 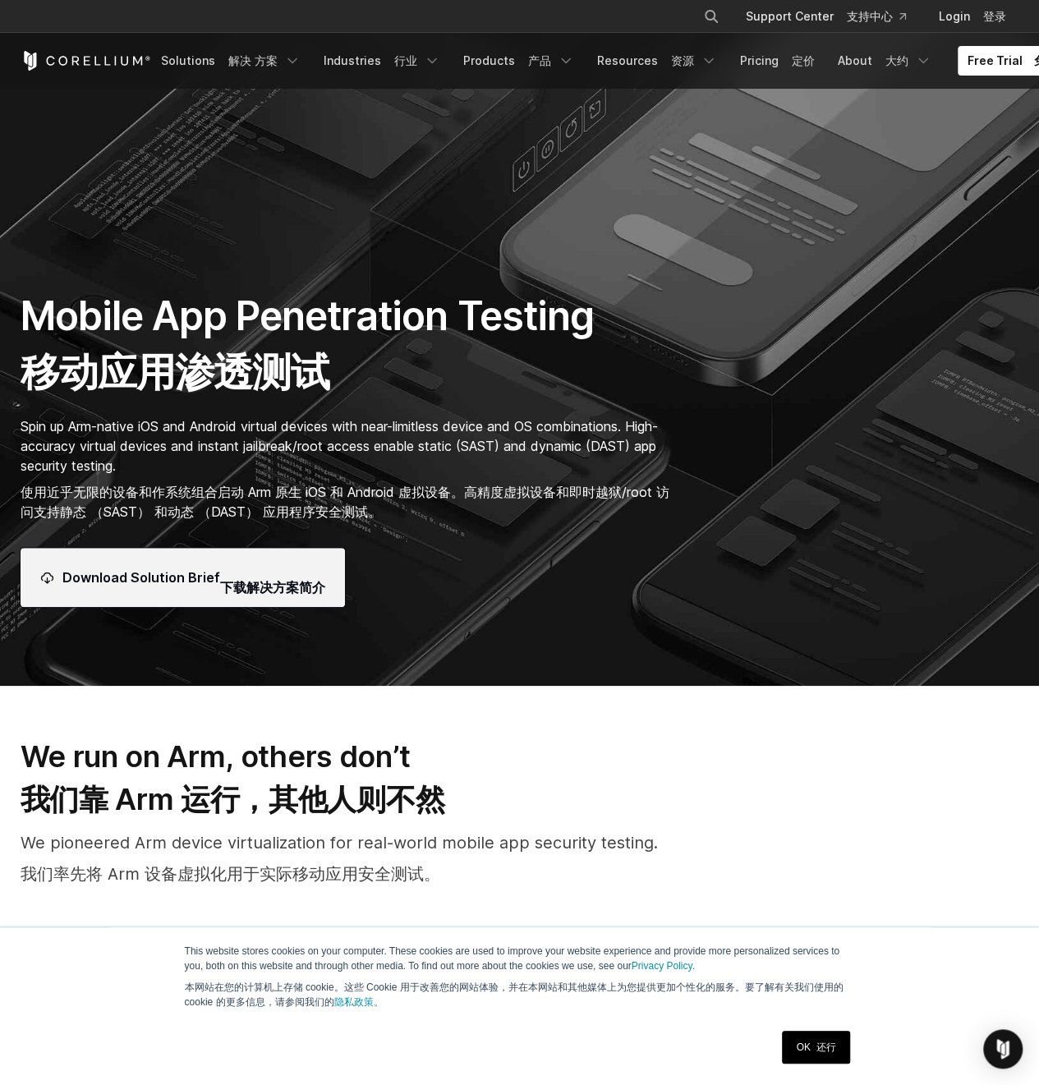 I want to click on a: Resources, so click(x=657, y=61).